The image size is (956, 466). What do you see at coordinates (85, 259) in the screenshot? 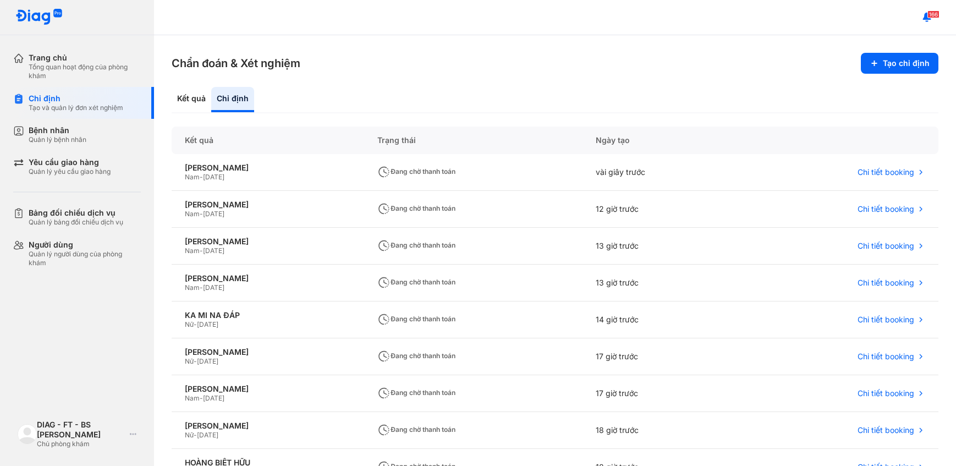
I see `div: Quản lý người dùng của phòng khám` at bounding box center [85, 259].